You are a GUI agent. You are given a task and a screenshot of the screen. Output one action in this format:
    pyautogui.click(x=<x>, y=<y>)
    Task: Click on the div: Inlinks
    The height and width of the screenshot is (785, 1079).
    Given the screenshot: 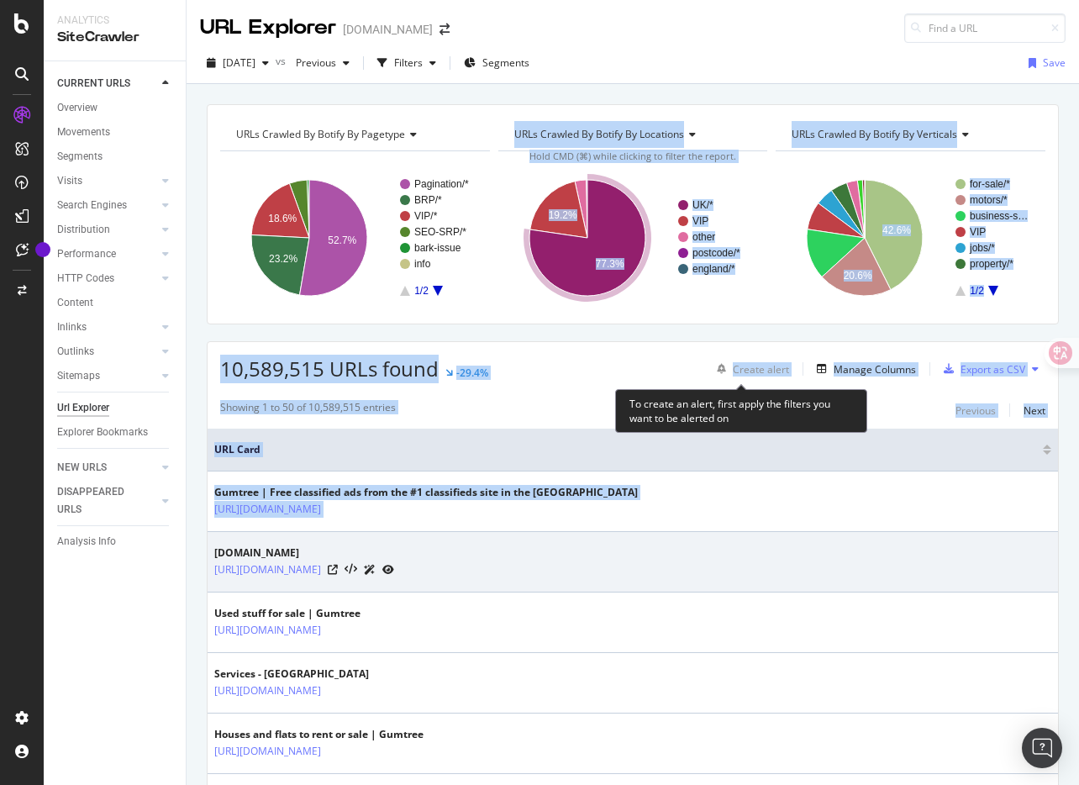 What is the action you would take?
    pyautogui.click(x=71, y=327)
    